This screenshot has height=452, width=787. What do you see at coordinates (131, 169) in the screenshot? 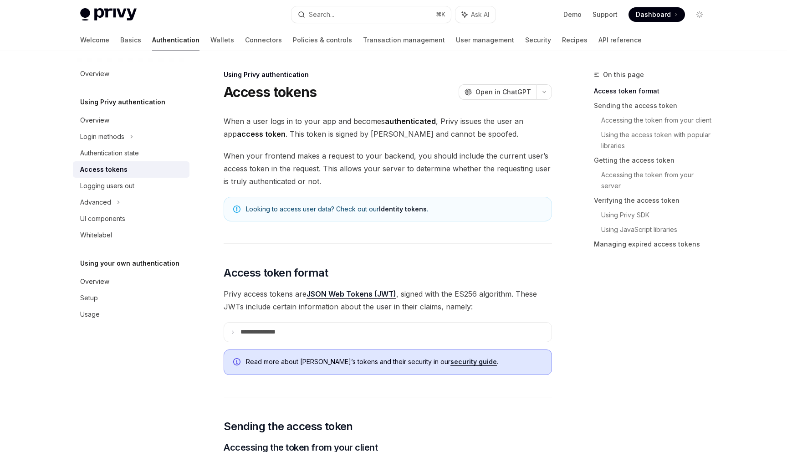
I see `a: Access tokens` at bounding box center [131, 169].